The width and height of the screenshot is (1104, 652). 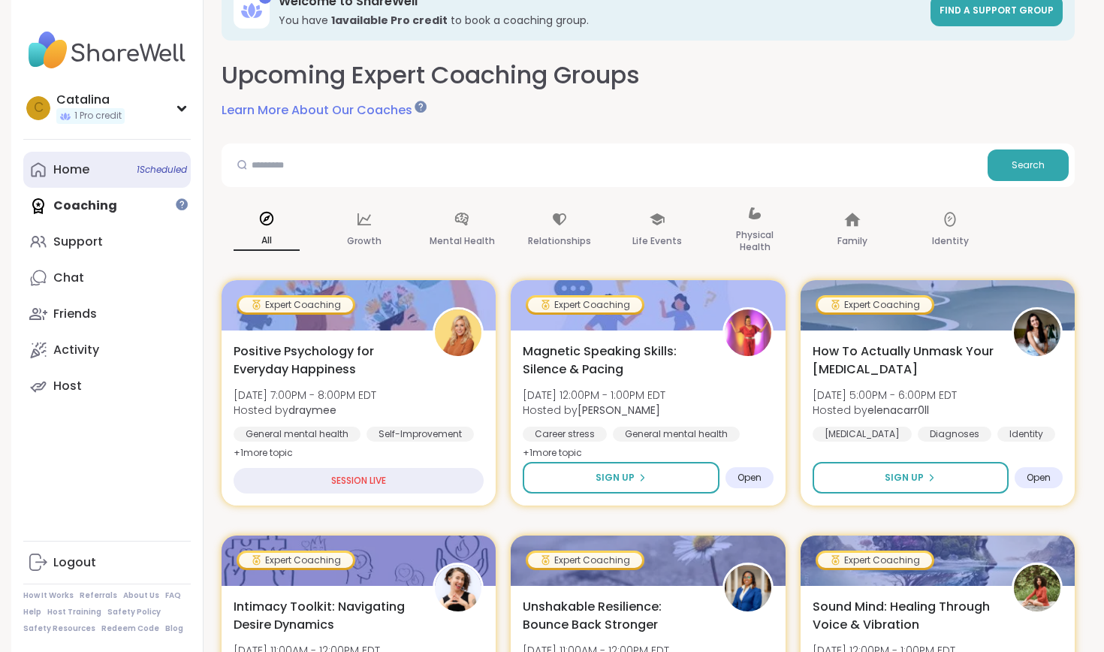 What do you see at coordinates (997, 10) in the screenshot?
I see `span: Find a support group` at bounding box center [997, 10].